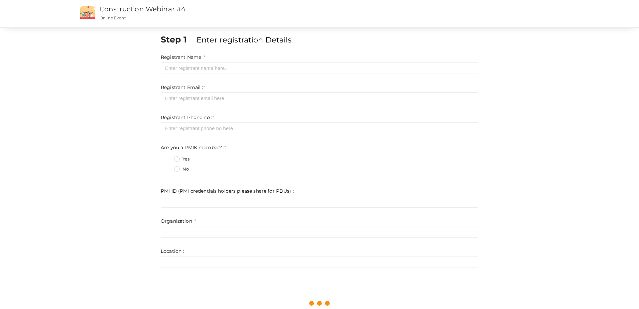  I want to click on label: Location :, so click(172, 251).